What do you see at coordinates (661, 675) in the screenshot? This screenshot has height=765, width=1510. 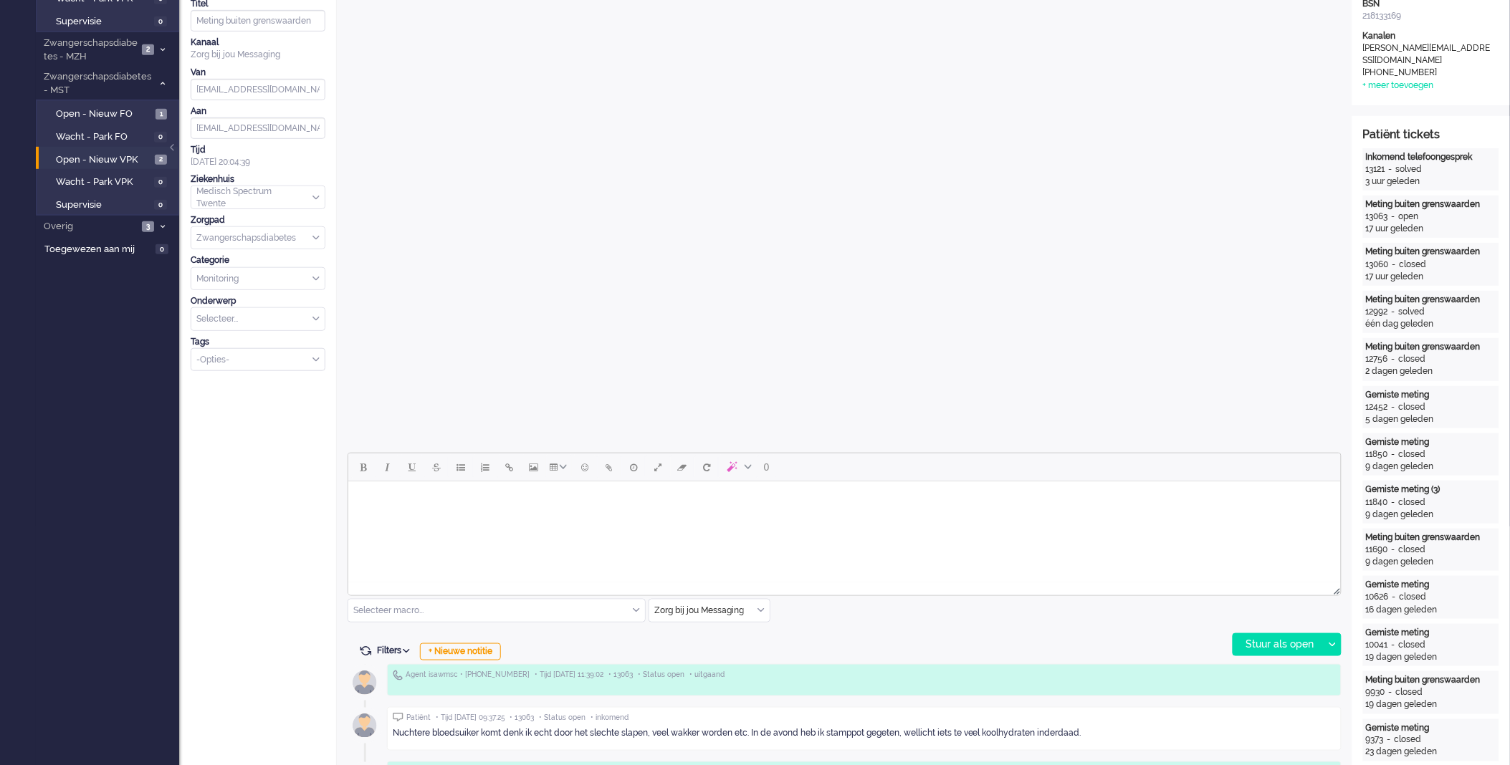 I see `span: • Status open` at bounding box center [661, 675].